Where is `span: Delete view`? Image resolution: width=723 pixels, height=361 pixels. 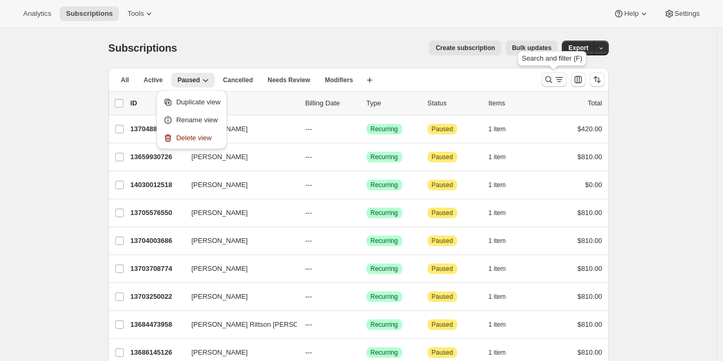
span: Delete view is located at coordinates (194, 138).